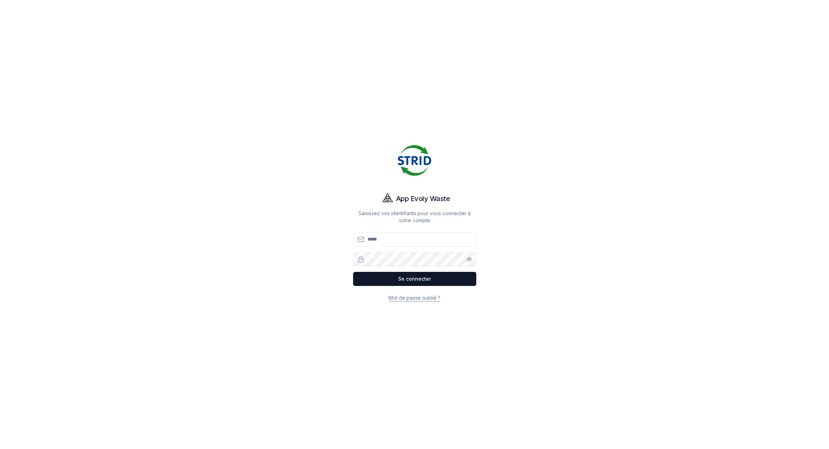  Describe the element at coordinates (423, 198) in the screenshot. I see `h1: App Evoly Waste` at that location.